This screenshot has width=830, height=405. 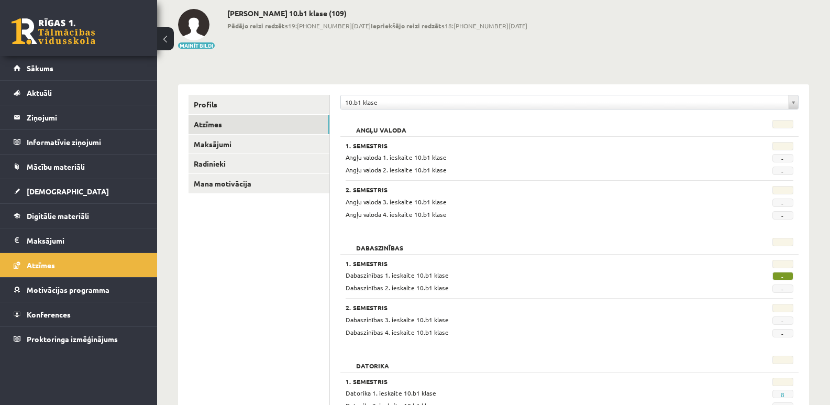 I want to click on a: Aktuāli, so click(x=79, y=93).